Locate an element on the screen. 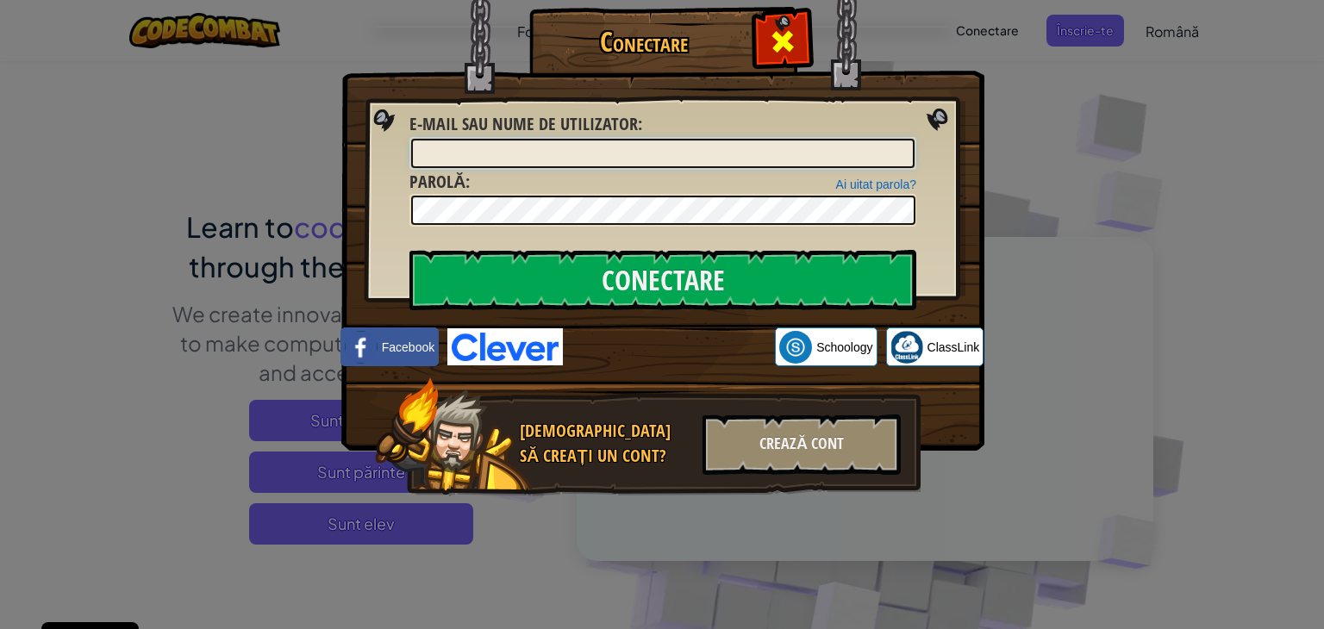 The width and height of the screenshot is (1324, 629). div: Crează cont is located at coordinates (802, 445).